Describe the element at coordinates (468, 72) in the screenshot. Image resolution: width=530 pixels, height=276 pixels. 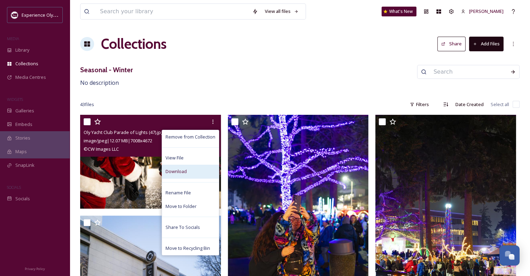
I see `input: Search` at that location.